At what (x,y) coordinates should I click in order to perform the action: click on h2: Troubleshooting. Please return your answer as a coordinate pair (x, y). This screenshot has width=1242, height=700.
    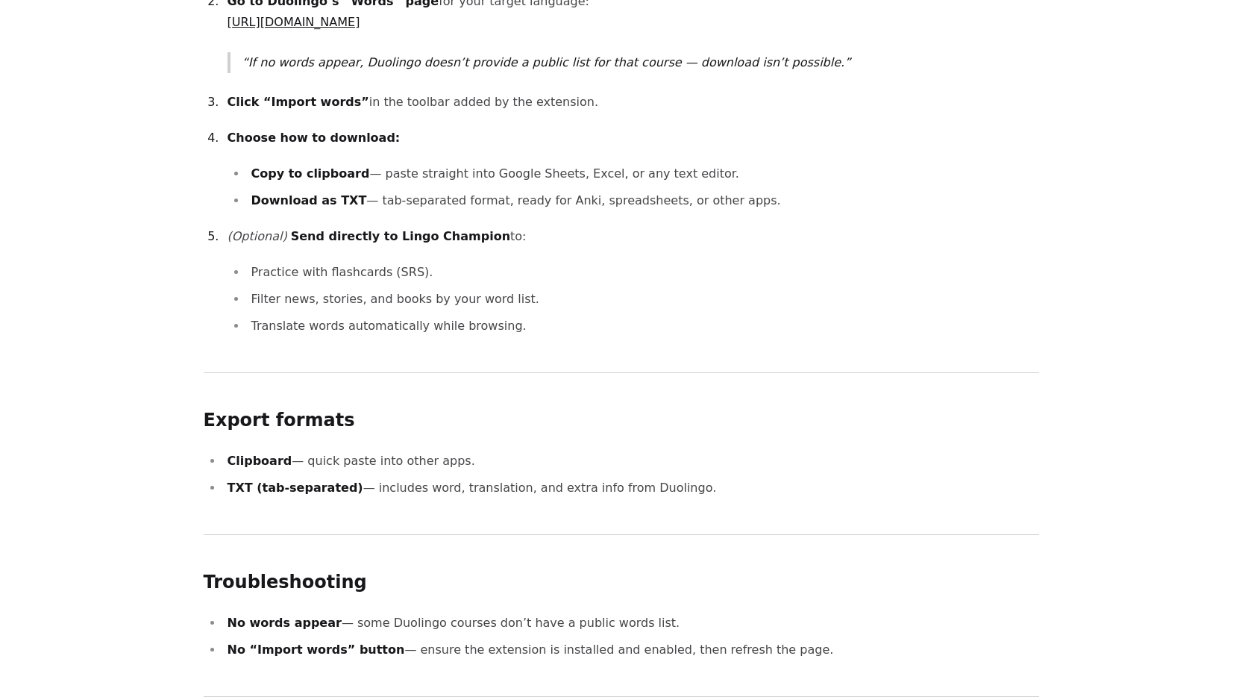
    Looking at the image, I should click on (622, 583).